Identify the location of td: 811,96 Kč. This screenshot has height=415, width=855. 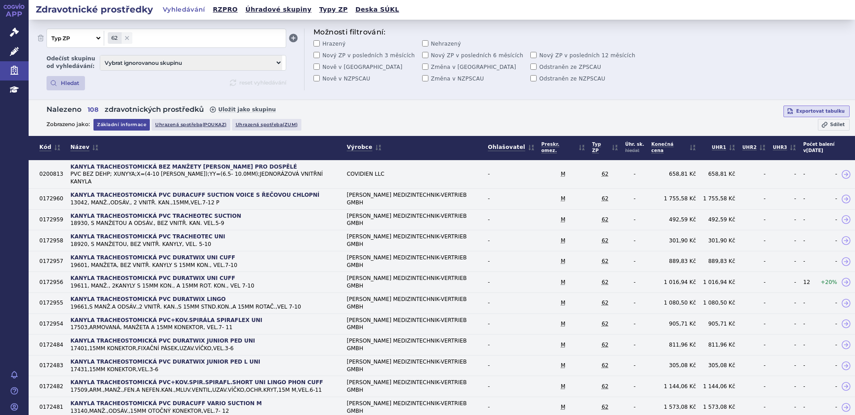
(674, 345).